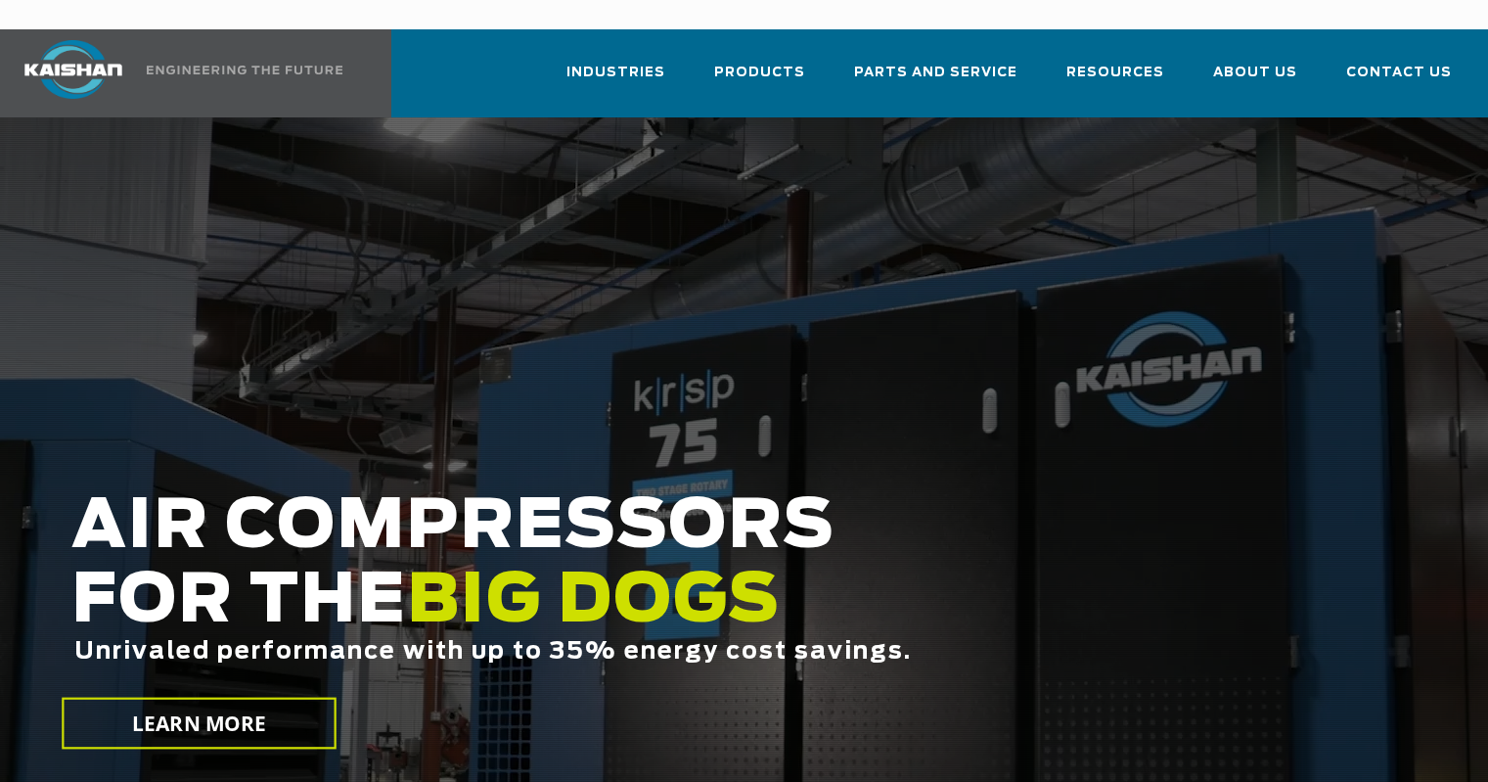  I want to click on span: LEARN MORE, so click(200, 723).